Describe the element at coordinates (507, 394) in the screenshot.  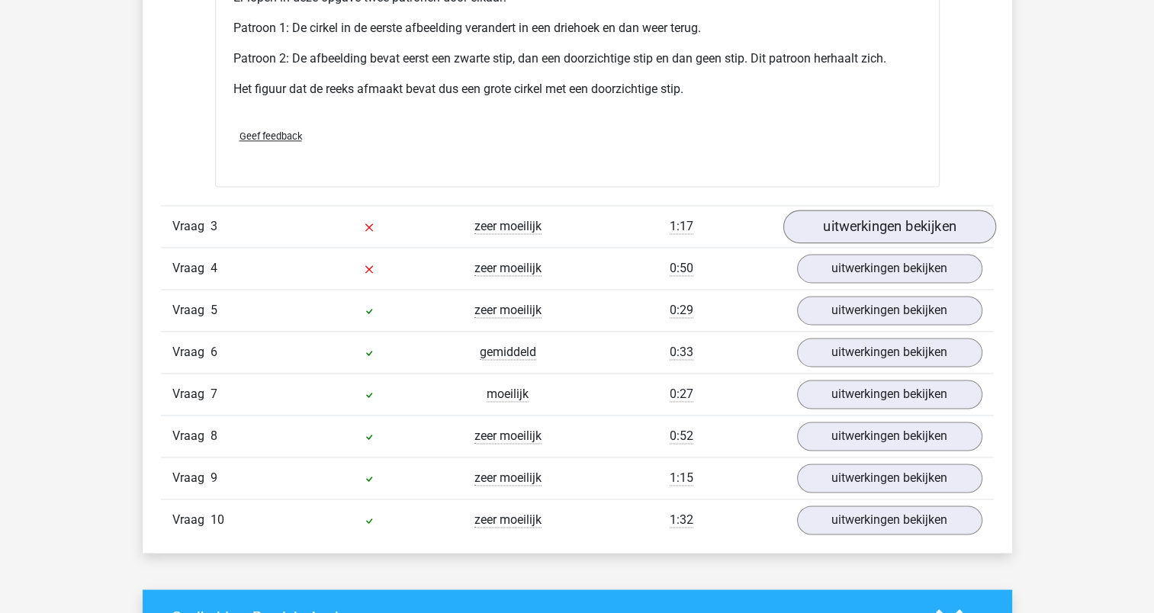
I see `span: moeilijk` at that location.